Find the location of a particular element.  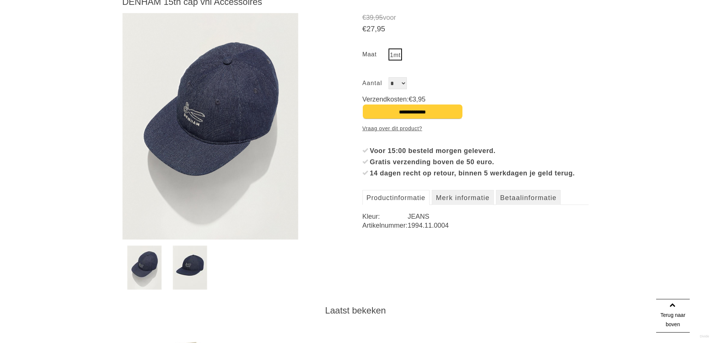

label: Aantal is located at coordinates (375, 83).